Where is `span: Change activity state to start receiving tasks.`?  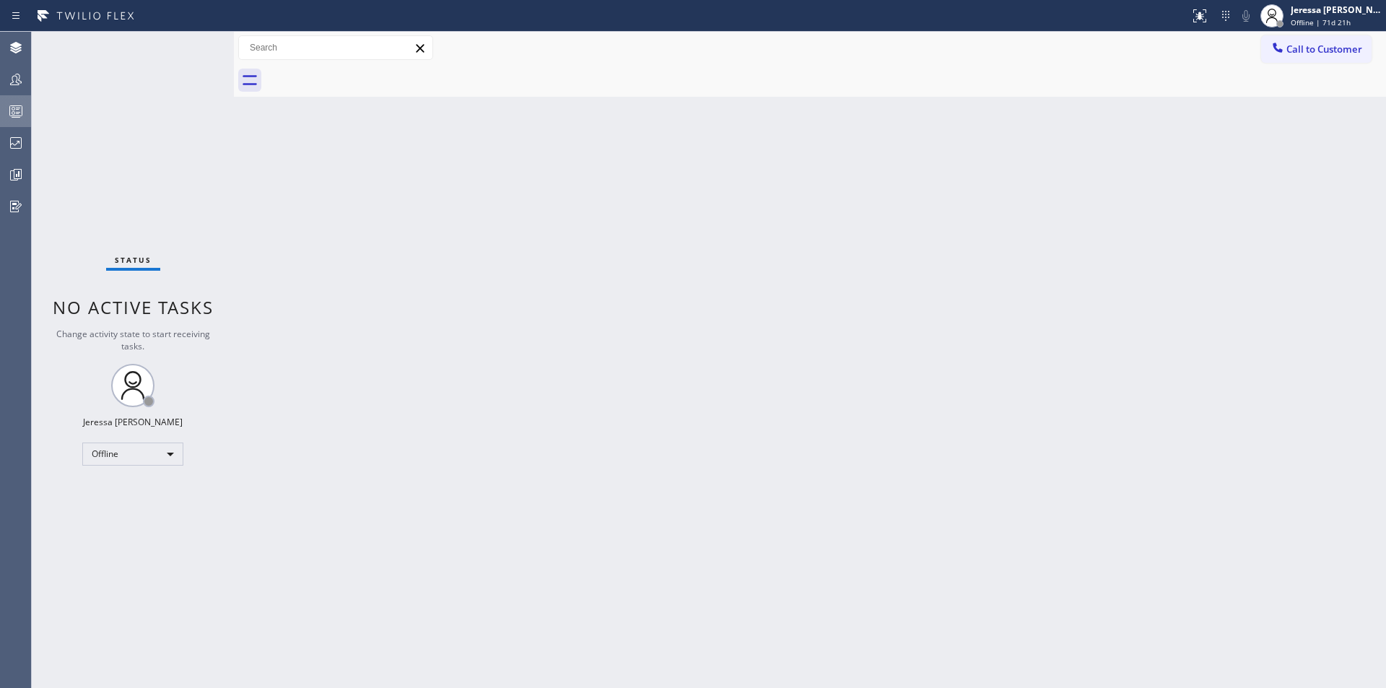
span: Change activity state to start receiving tasks. is located at coordinates (133, 340).